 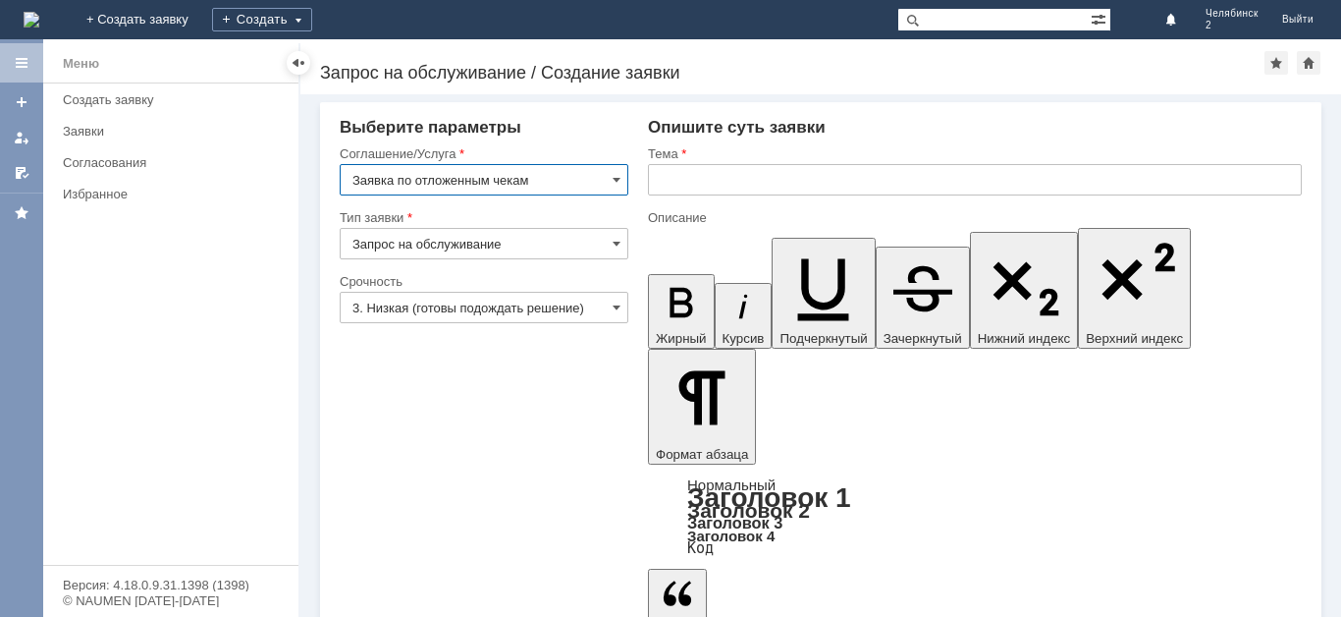 What do you see at coordinates (702, 406) in the screenshot?
I see `button: Формат абзаца` at bounding box center [702, 406].